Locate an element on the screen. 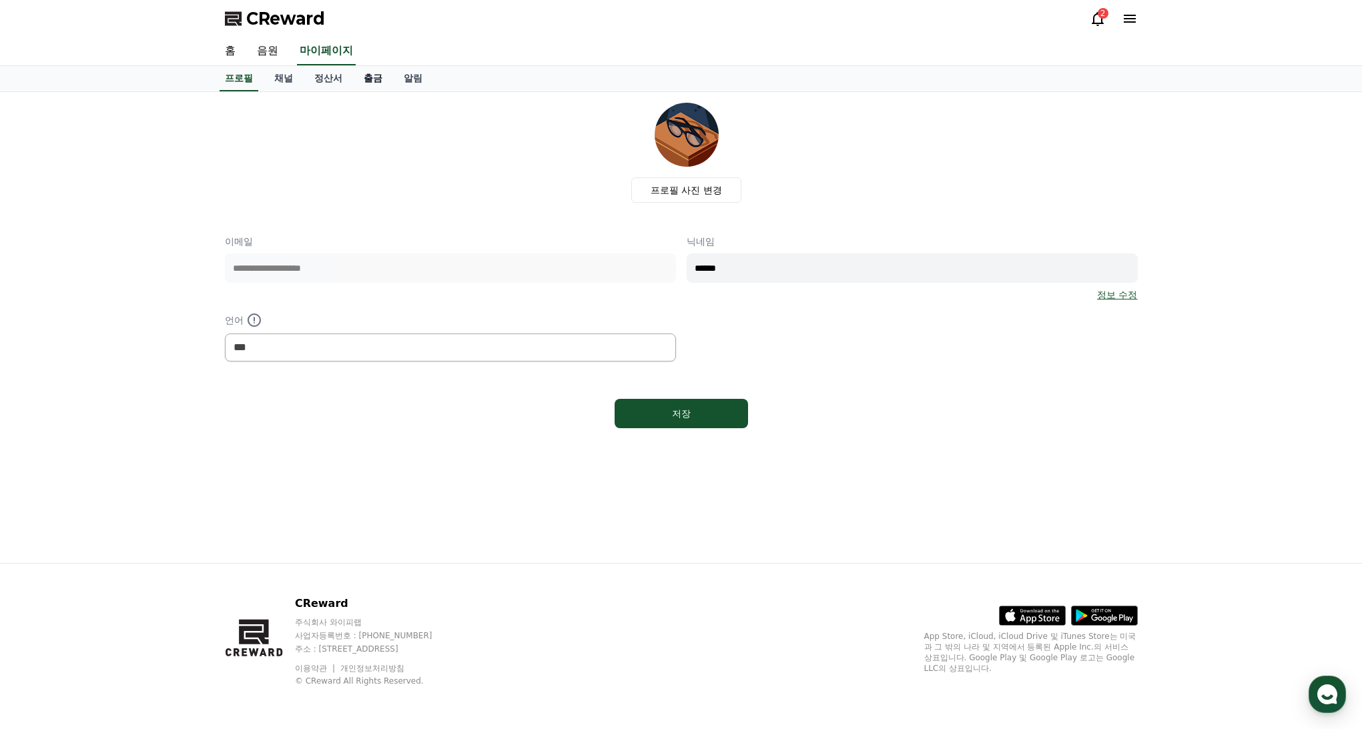 This screenshot has width=1362, height=729. a: Messages is located at coordinates (130, 440).